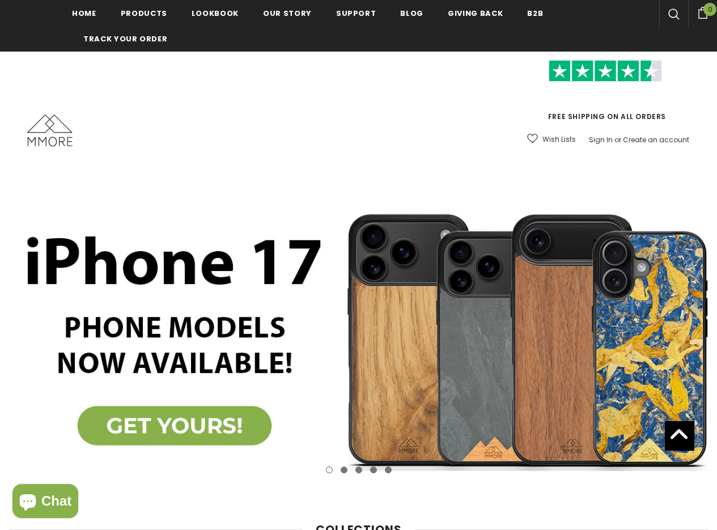 This screenshot has height=530, width=717. Describe the element at coordinates (45, 502) in the screenshot. I see `inbox-online-store-chat: Shopify online store chat` at that location.